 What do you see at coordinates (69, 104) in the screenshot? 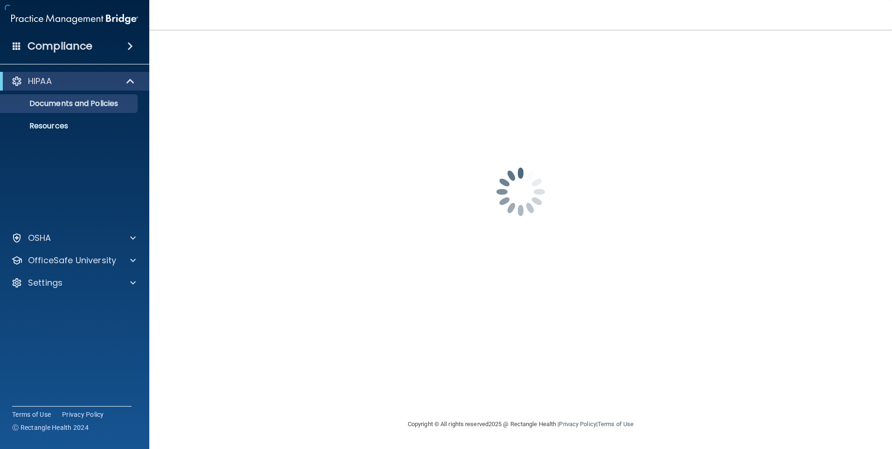
I see `p: Documents and Policies` at bounding box center [69, 104].